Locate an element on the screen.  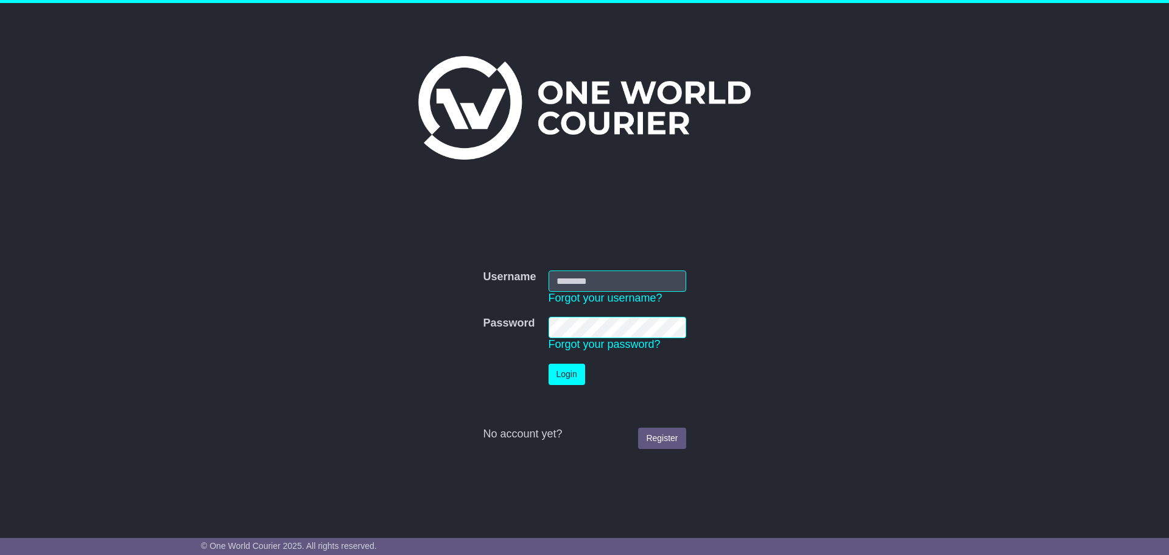
button: Login is located at coordinates (567, 374).